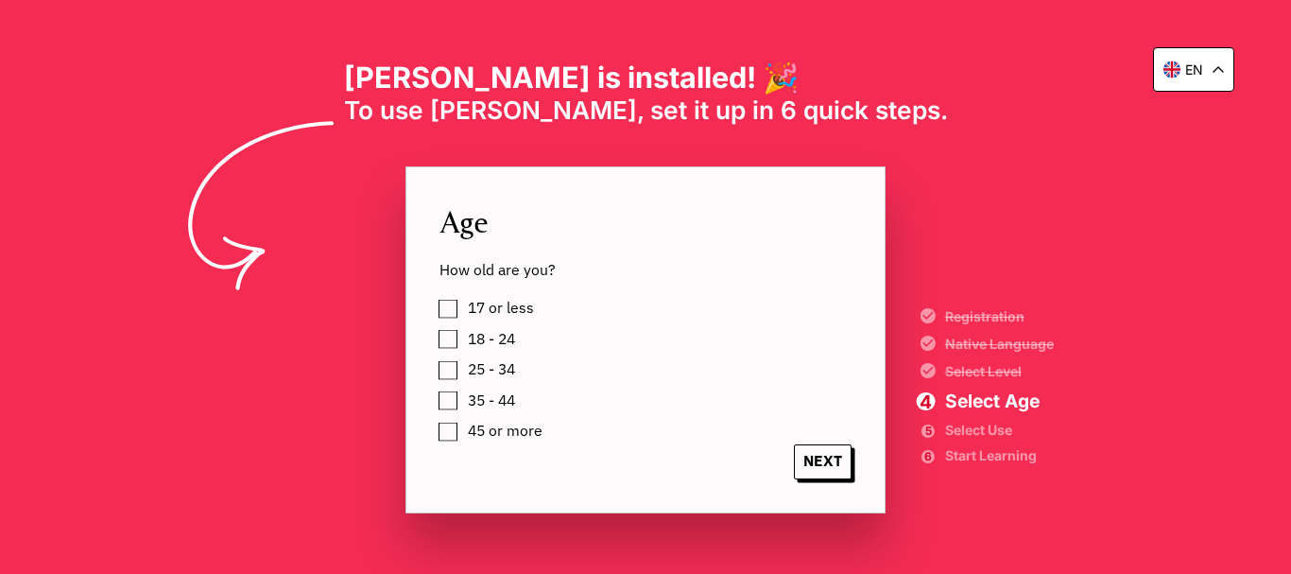 The image size is (1291, 574). Describe the element at coordinates (646, 269) in the screenshot. I see `span: How old are you?` at that location.